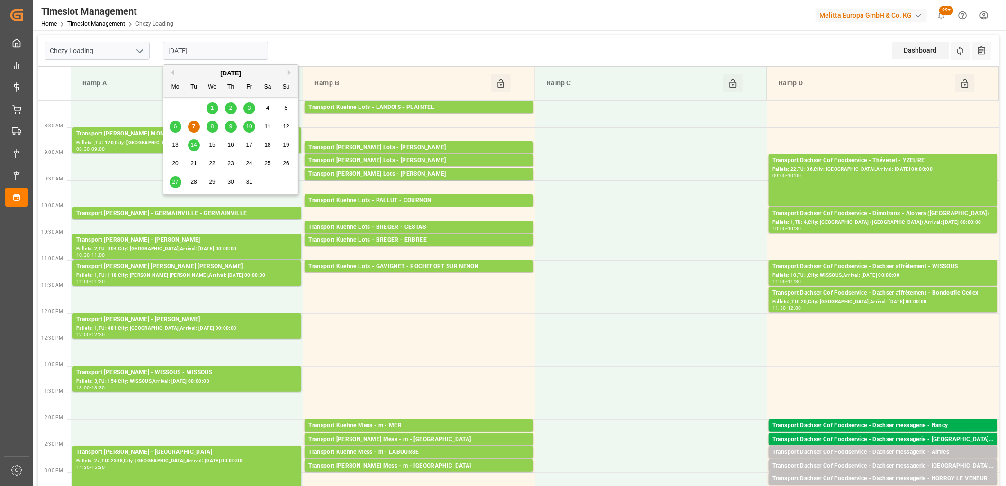 Image resolution: width=1006 pixels, height=486 pixels. Describe the element at coordinates (633, 83) in the screenshot. I see `div: Ramp C` at that location.